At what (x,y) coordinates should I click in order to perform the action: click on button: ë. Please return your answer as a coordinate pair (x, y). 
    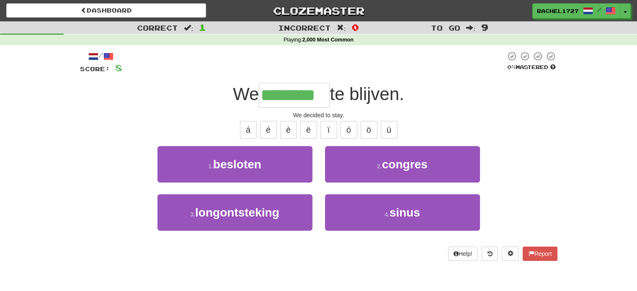
    Looking at the image, I should click on (309, 130).